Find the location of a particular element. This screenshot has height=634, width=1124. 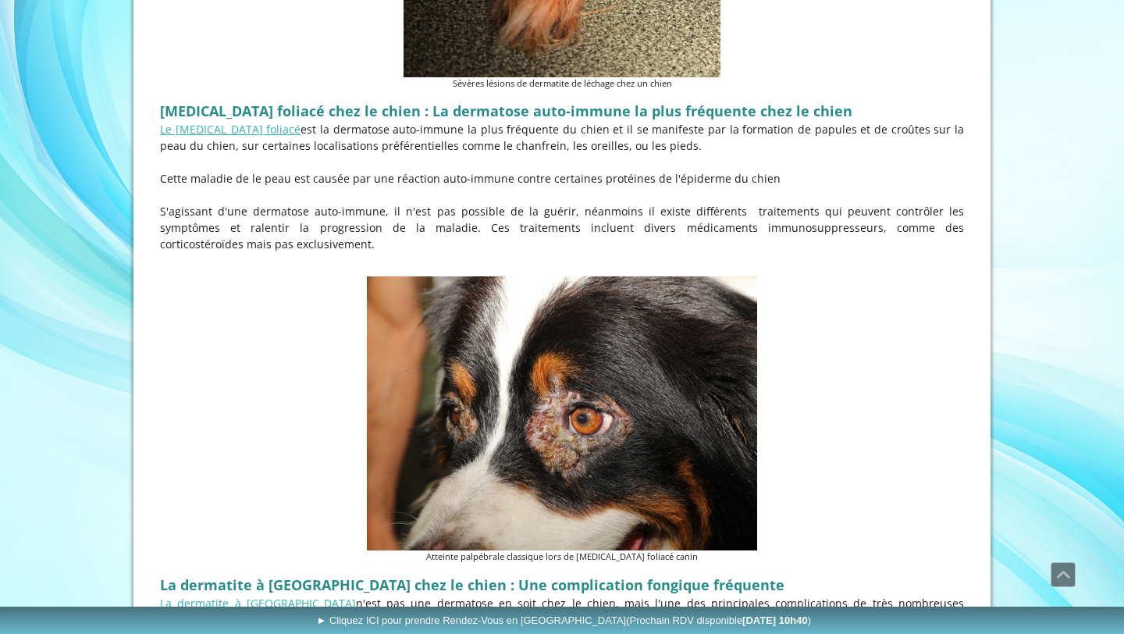

p: Cette maladie de le peau est causée par une réaction auto-immune contre certaines protéines de l'... is located at coordinates (562, 178).